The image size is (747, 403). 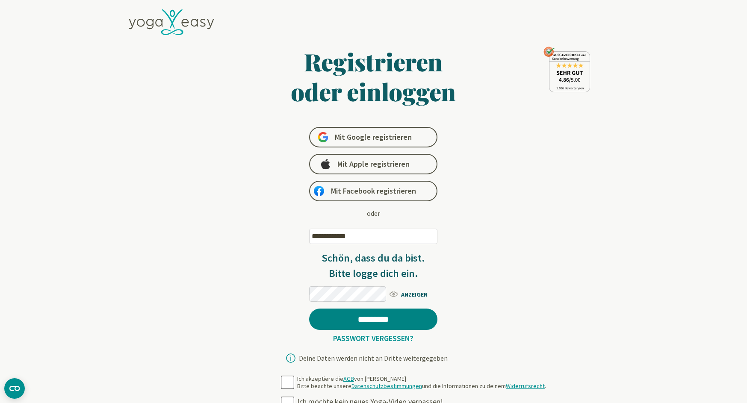 What do you see at coordinates (374, 77) in the screenshot?
I see `h1: Registrieren oder einloggen` at bounding box center [374, 77].